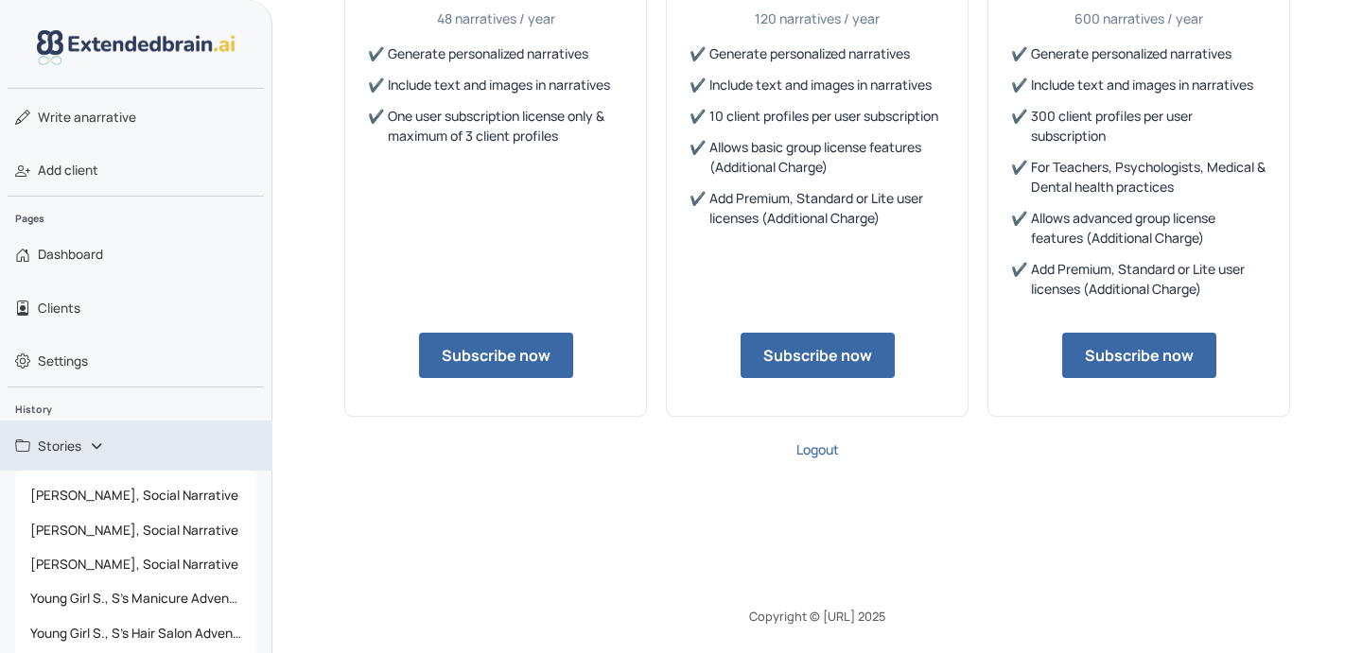 The image size is (1362, 653). Describe the element at coordinates (495, 126) in the screenshot. I see `li: One user subscription license only & maximum of 3 client profiles` at that location.